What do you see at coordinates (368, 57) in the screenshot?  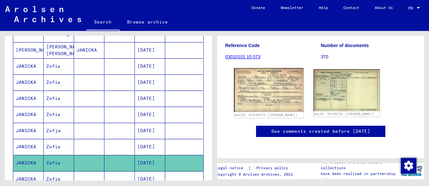 I see `p: 370` at bounding box center [368, 57].